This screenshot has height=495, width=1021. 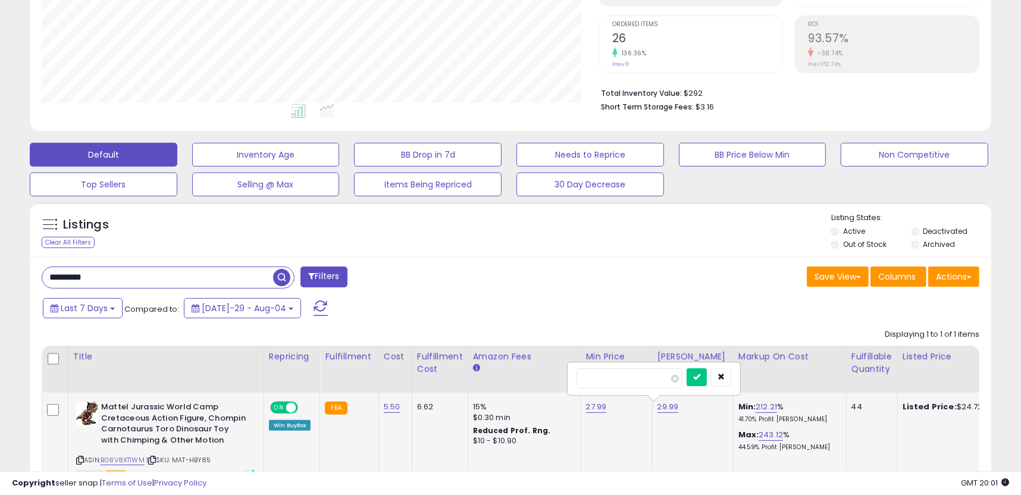 What do you see at coordinates (897, 277) in the screenshot?
I see `span: Columns` at bounding box center [897, 277].